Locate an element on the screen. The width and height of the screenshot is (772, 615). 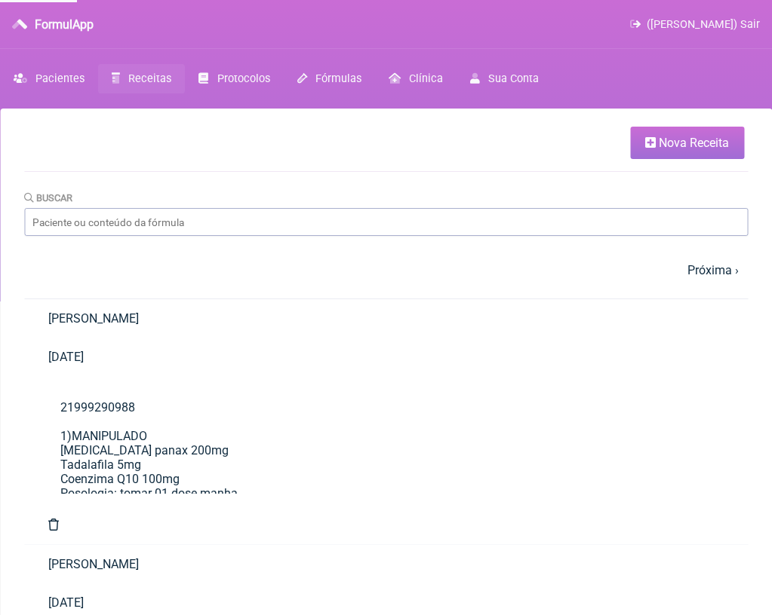
label: Buscar is located at coordinates (48, 198).